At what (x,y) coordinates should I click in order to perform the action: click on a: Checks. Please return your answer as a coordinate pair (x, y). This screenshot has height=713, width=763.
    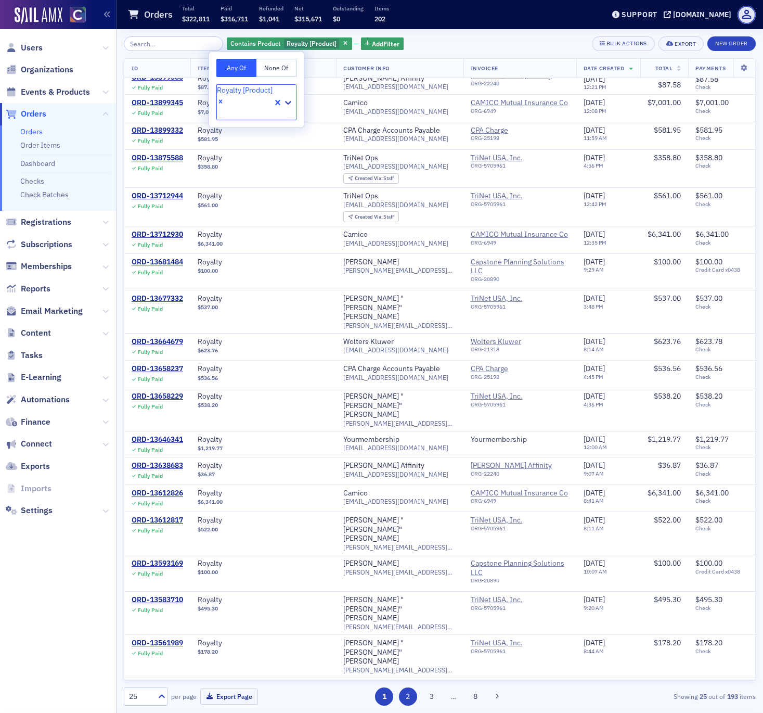
    Looking at the image, I should click on (32, 181).